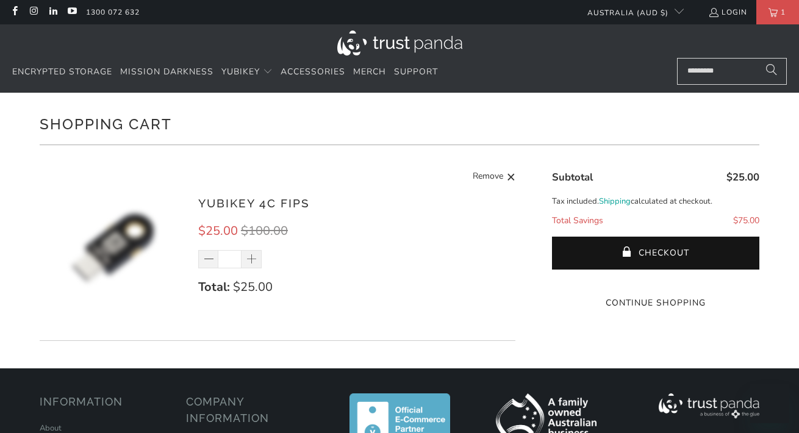 This screenshot has width=799, height=433. What do you see at coordinates (313, 72) in the screenshot?
I see `a: Accessories` at bounding box center [313, 72].